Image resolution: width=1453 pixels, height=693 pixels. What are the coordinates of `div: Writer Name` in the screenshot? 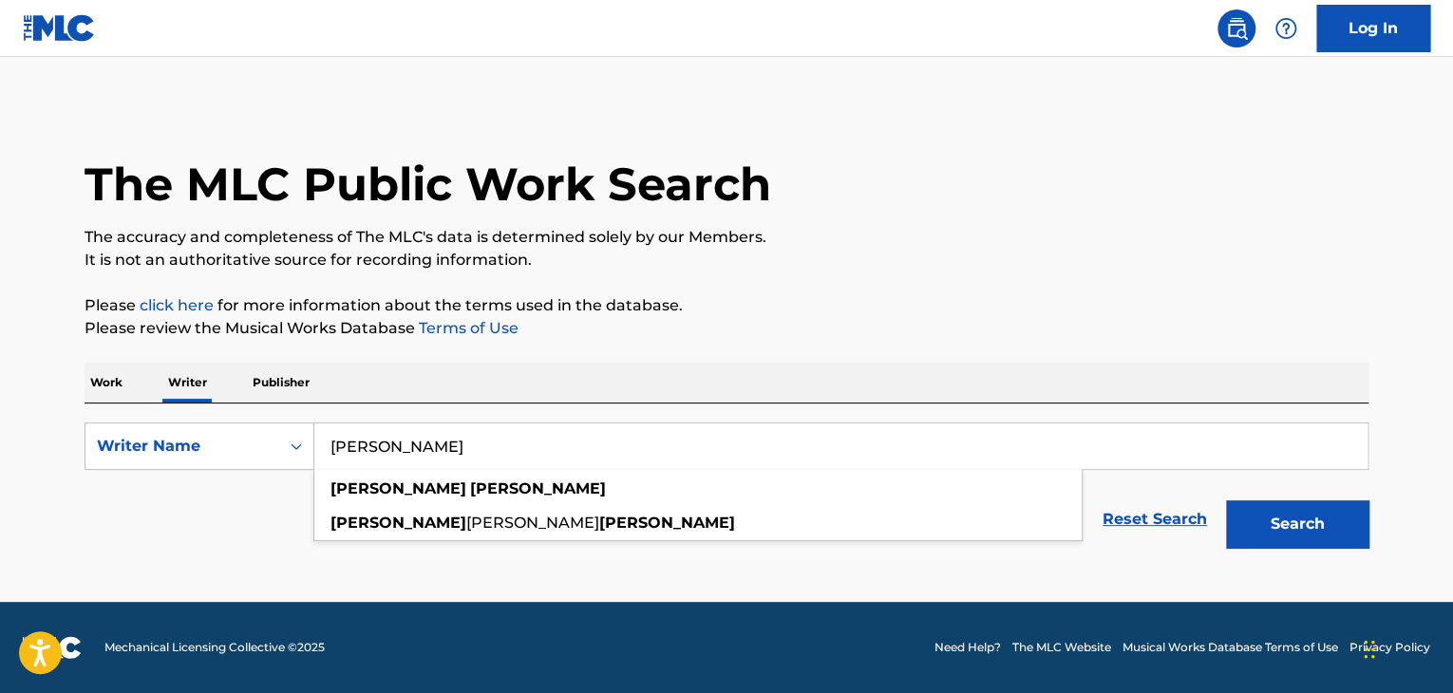 It's located at (182, 446).